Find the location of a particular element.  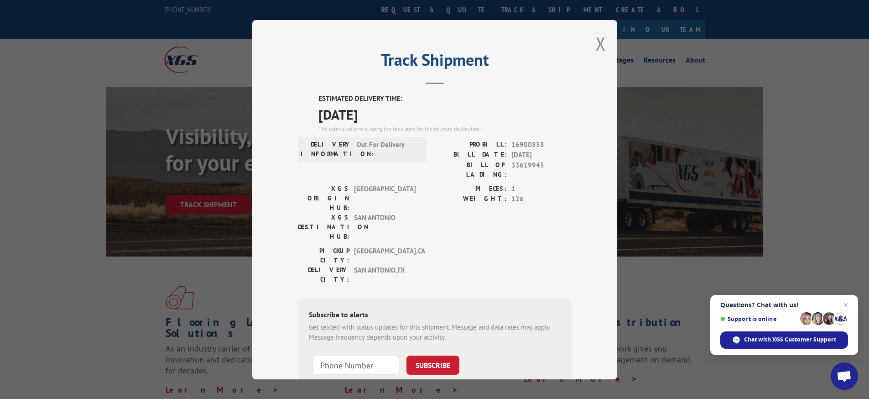

span: 33619945 is located at coordinates (541, 169).